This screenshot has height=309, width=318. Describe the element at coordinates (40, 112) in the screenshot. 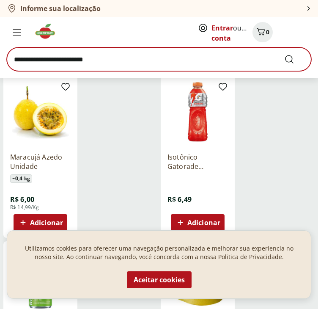

I see `img: Maracujá Azedo Unidade` at that location.